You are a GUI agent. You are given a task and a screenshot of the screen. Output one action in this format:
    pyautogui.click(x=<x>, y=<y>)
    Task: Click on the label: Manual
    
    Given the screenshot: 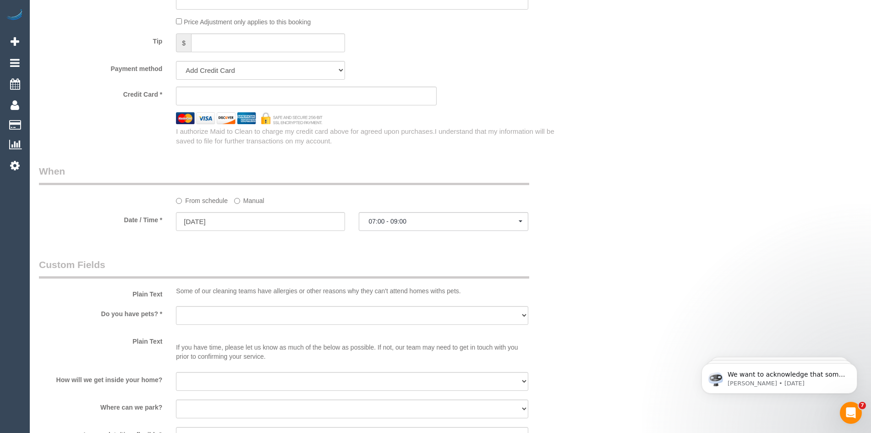 What is the action you would take?
    pyautogui.click(x=249, y=199)
    